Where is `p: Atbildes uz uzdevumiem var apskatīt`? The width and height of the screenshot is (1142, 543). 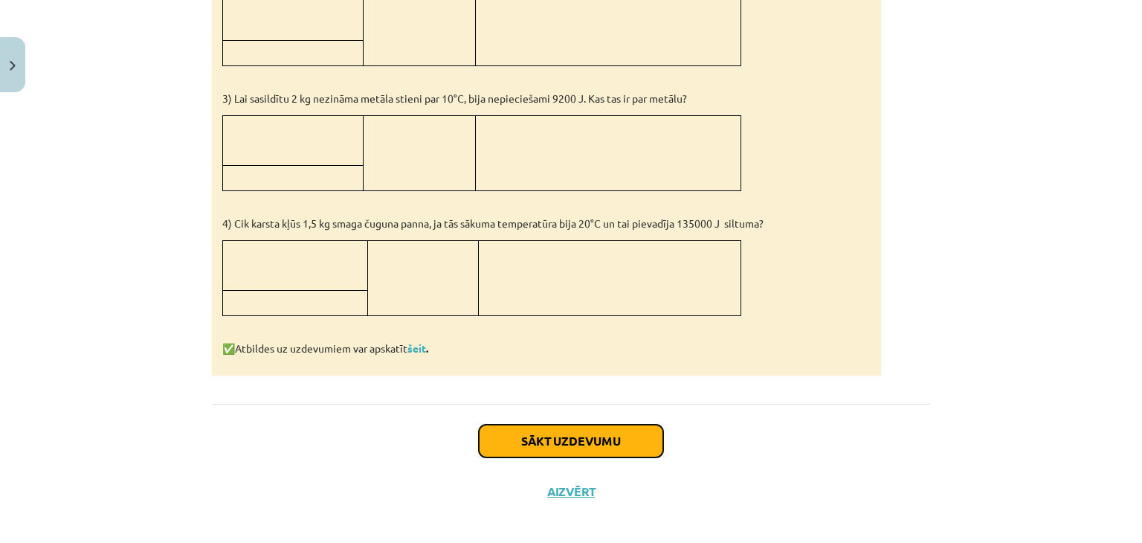
p: Atbildes uz uzdevumiem var apskatīt is located at coordinates (546, 348).